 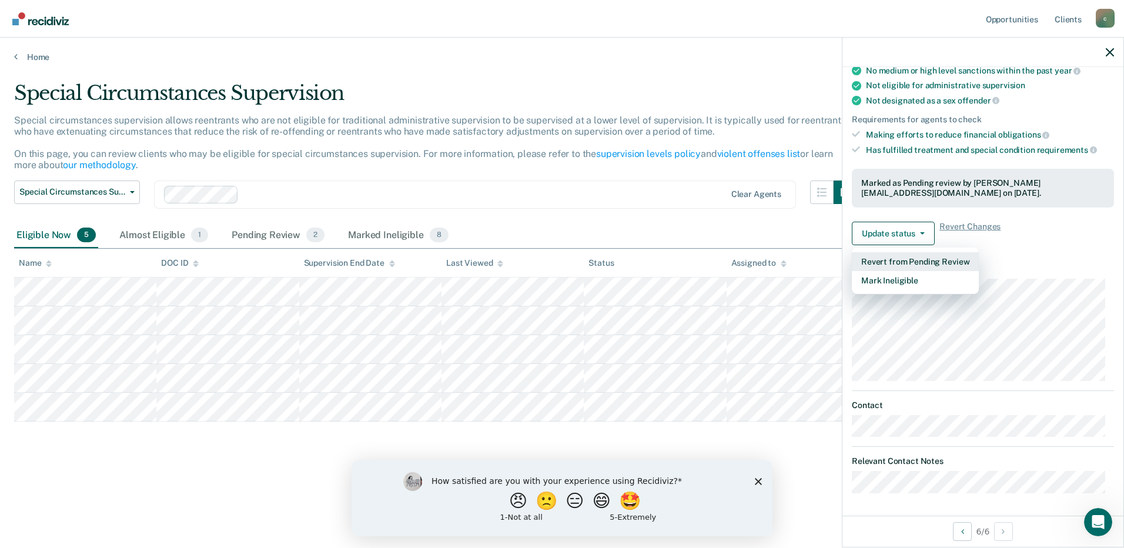 What do you see at coordinates (601, 263) in the screenshot?
I see `div: Status` at bounding box center [601, 263].